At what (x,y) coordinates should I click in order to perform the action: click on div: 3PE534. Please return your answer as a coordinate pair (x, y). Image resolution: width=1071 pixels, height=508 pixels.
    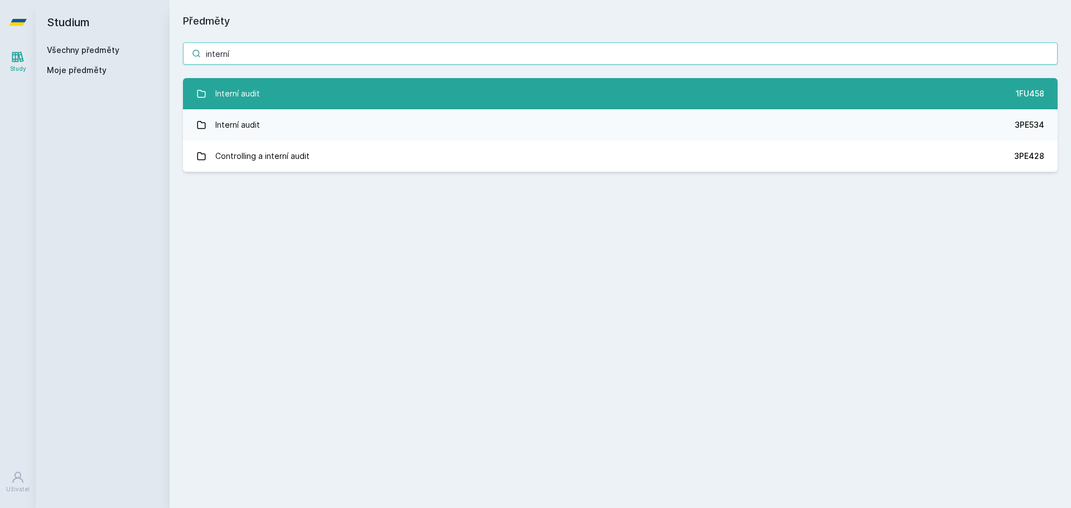
    Looking at the image, I should click on (1029, 125).